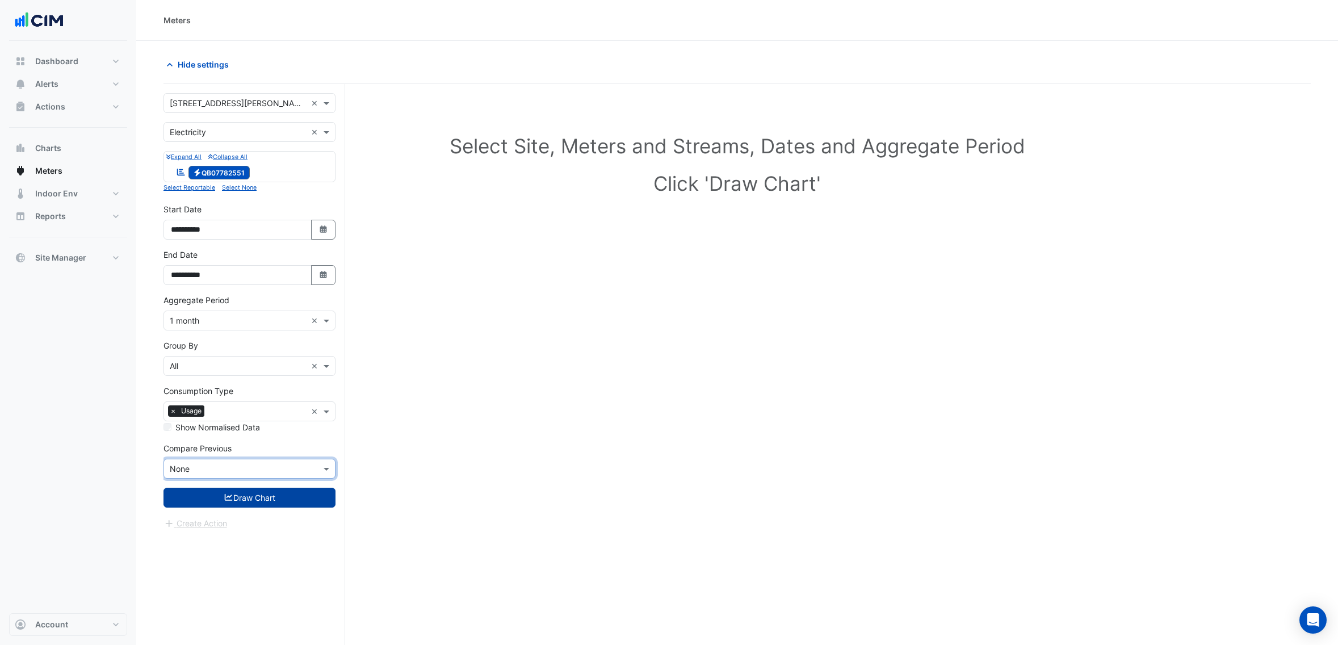 The image size is (1338, 645). I want to click on h1: Click 'Draw Chart', so click(737, 183).